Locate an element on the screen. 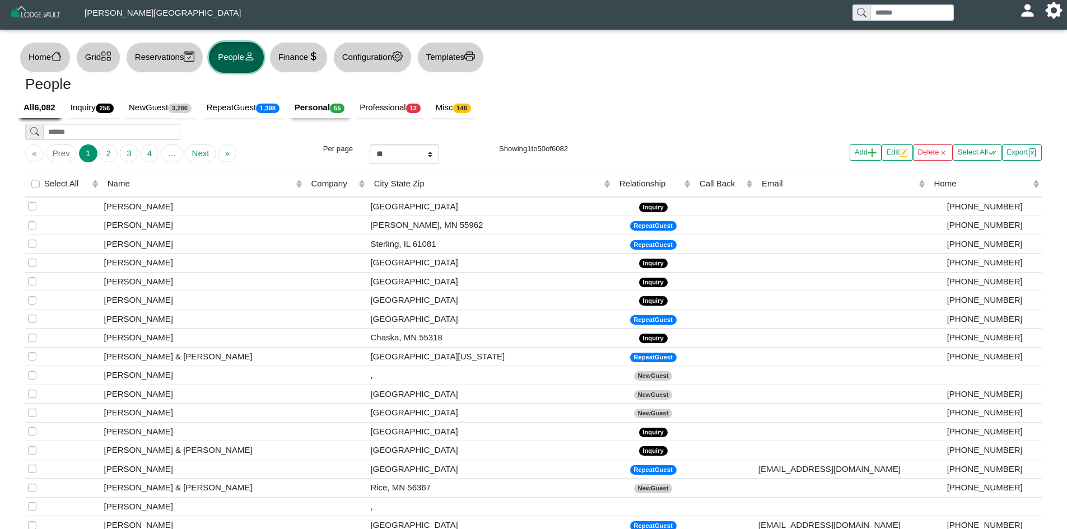 The height and width of the screenshot is (529, 1067). svg: pencil square is located at coordinates (904, 153).